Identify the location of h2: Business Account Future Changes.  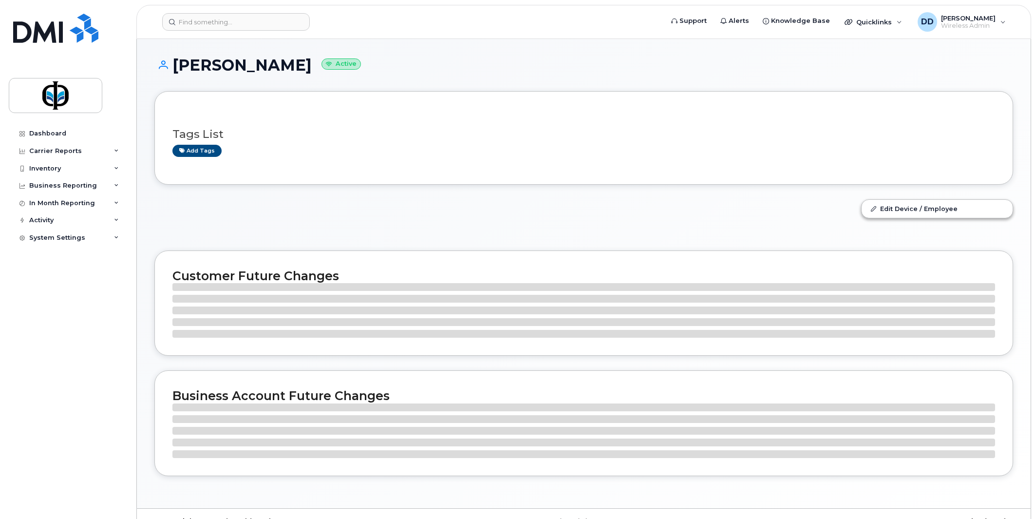
(584, 396).